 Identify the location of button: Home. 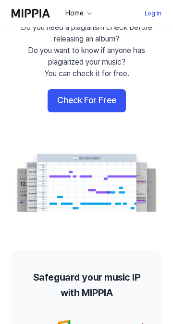
(79, 13).